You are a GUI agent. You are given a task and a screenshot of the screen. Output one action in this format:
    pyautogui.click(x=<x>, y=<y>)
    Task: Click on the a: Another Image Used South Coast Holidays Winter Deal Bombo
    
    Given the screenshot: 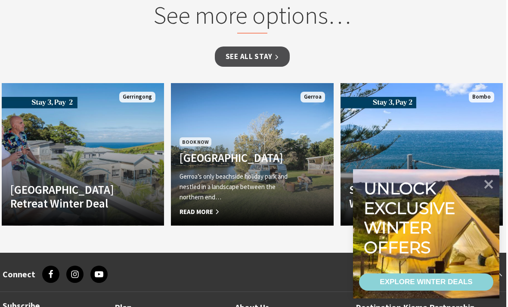 What is the action you would take?
    pyautogui.click(x=421, y=154)
    